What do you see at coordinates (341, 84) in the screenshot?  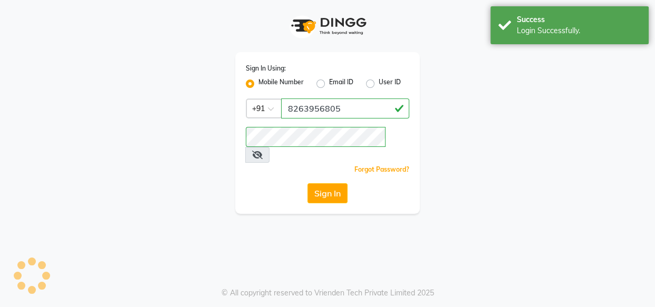 I see `label: Email ID` at bounding box center [341, 84].